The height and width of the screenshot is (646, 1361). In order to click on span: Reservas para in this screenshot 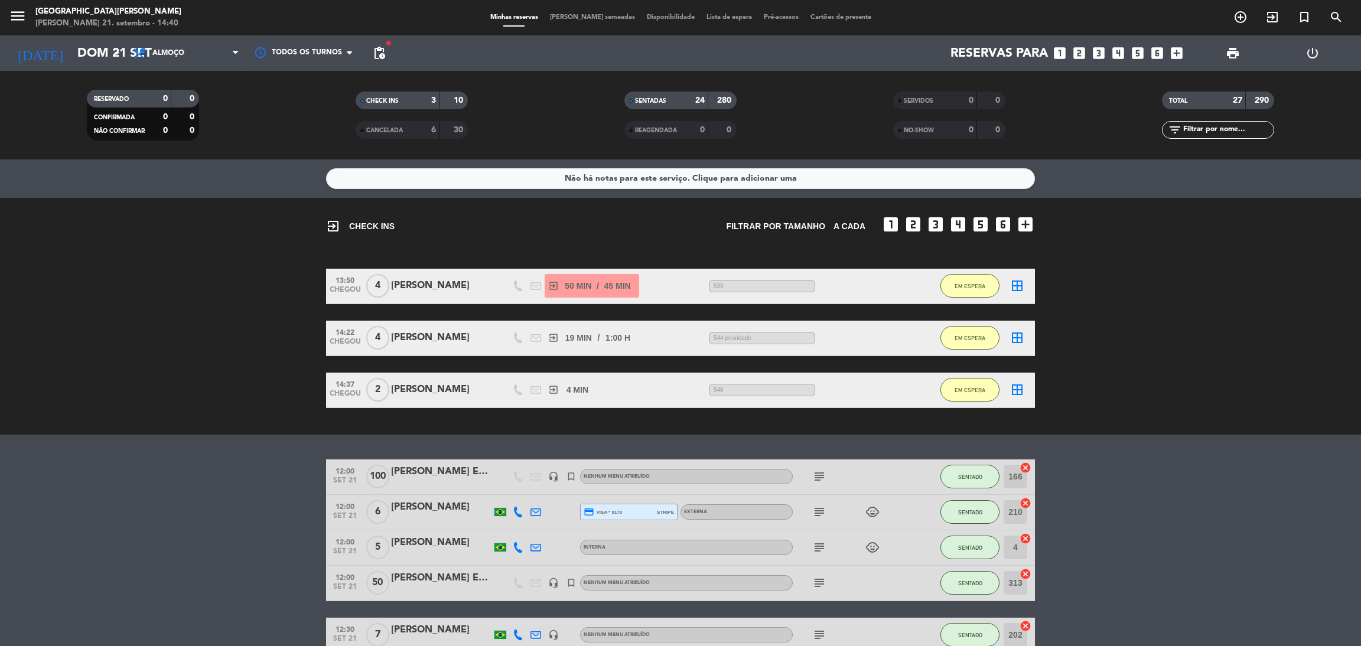, I will do `click(999, 53)`.